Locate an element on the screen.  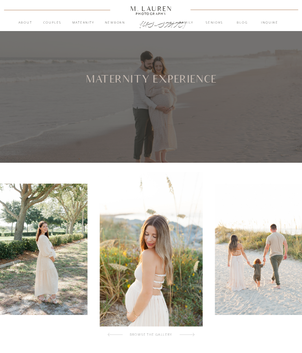
nav: Newborn is located at coordinates (115, 23).